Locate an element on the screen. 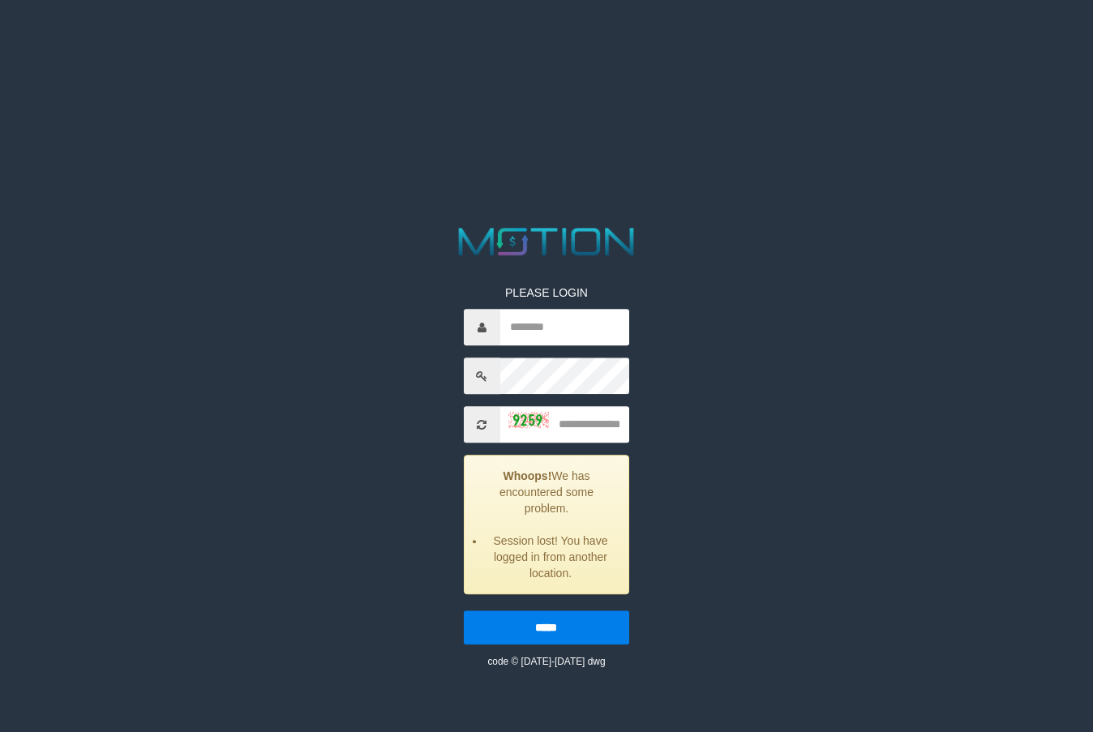 This screenshot has width=1093, height=732. strong: Whoops! is located at coordinates (527, 477).